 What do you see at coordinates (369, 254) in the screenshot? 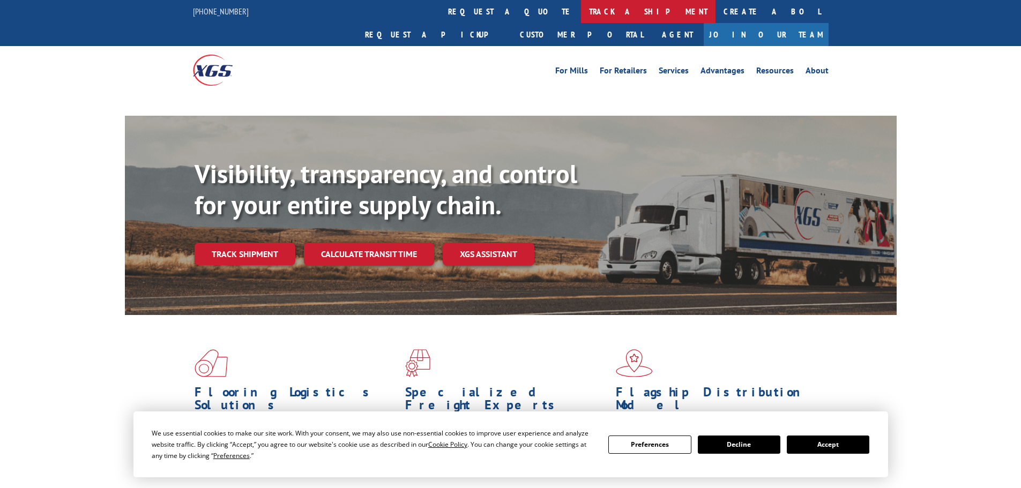
I see `a: Calculate transit time` at bounding box center [369, 254].